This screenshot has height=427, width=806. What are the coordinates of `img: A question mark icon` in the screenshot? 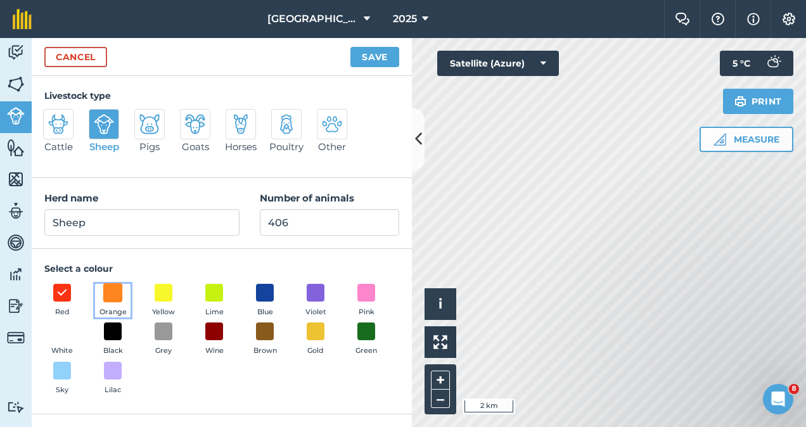 It's located at (718, 19).